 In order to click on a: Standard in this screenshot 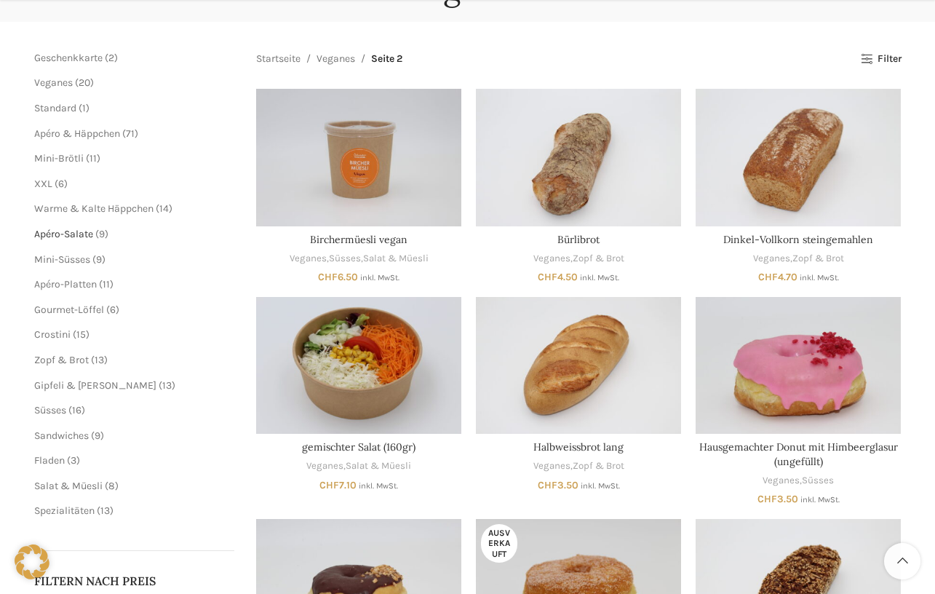, I will do `click(55, 108)`.